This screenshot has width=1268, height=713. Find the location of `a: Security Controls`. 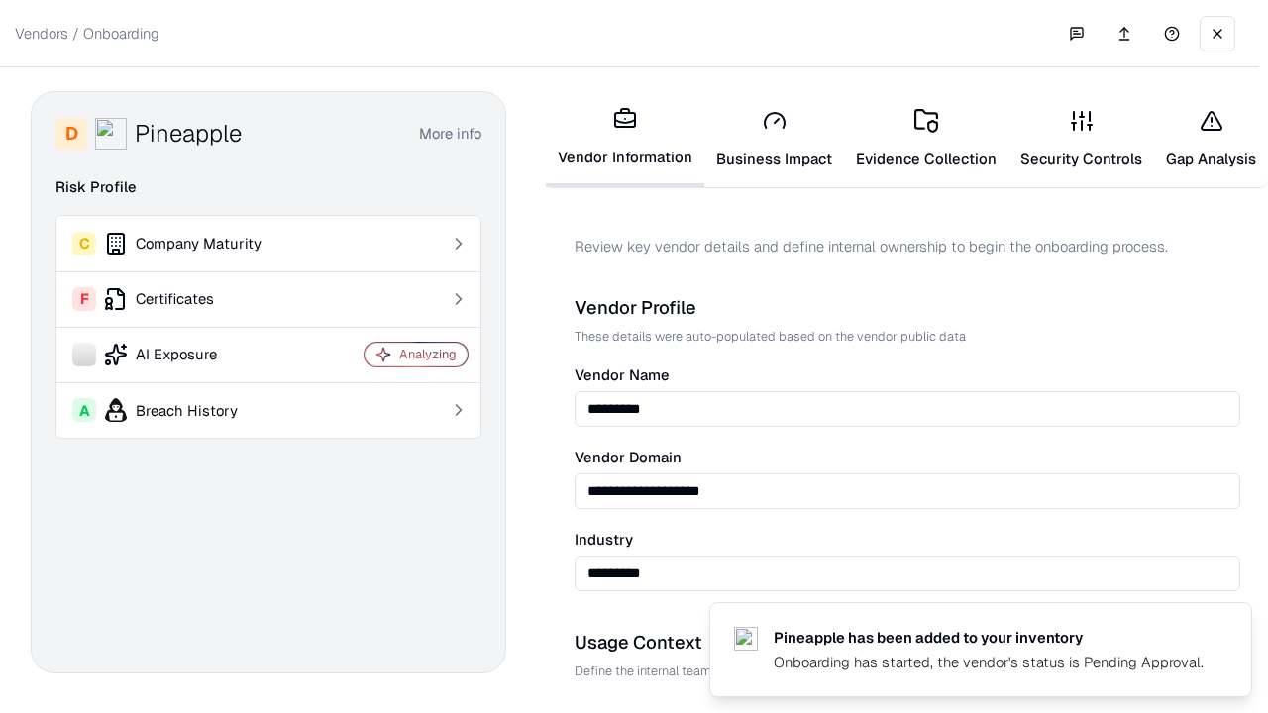

a: Security Controls is located at coordinates (1081, 139).